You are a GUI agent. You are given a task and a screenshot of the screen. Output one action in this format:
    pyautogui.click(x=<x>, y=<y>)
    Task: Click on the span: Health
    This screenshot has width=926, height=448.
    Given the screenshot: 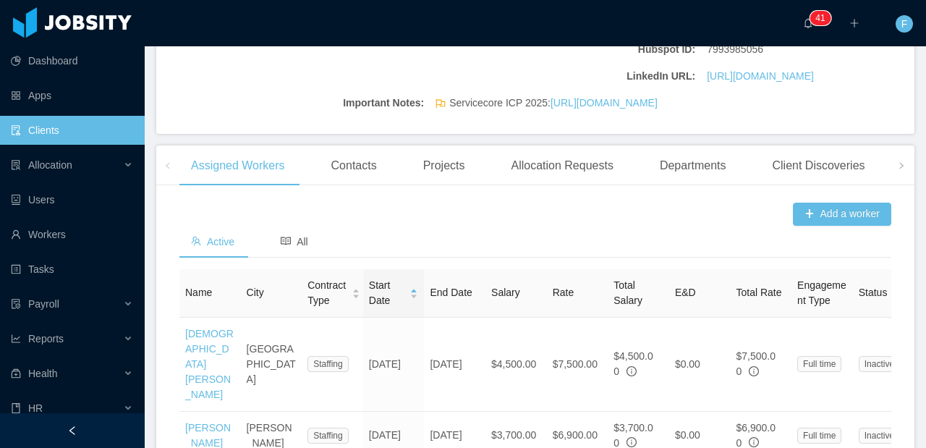 What is the action you would take?
    pyautogui.click(x=43, y=373)
    